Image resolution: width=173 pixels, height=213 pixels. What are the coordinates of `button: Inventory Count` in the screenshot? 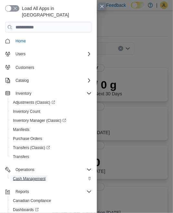 It's located at (51, 111).